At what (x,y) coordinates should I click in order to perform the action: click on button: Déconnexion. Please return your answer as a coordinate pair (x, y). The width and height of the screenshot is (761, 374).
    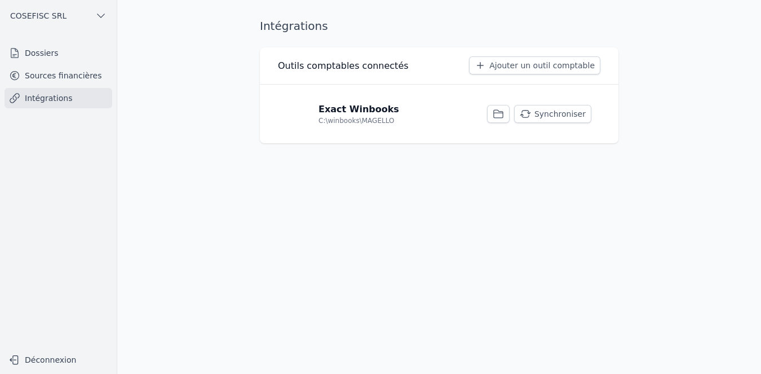
    Looking at the image, I should click on (58, 360).